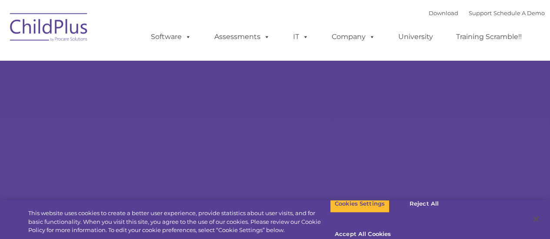 The height and width of the screenshot is (239, 550). Describe the element at coordinates (424, 204) in the screenshot. I see `button: Reject All` at that location.